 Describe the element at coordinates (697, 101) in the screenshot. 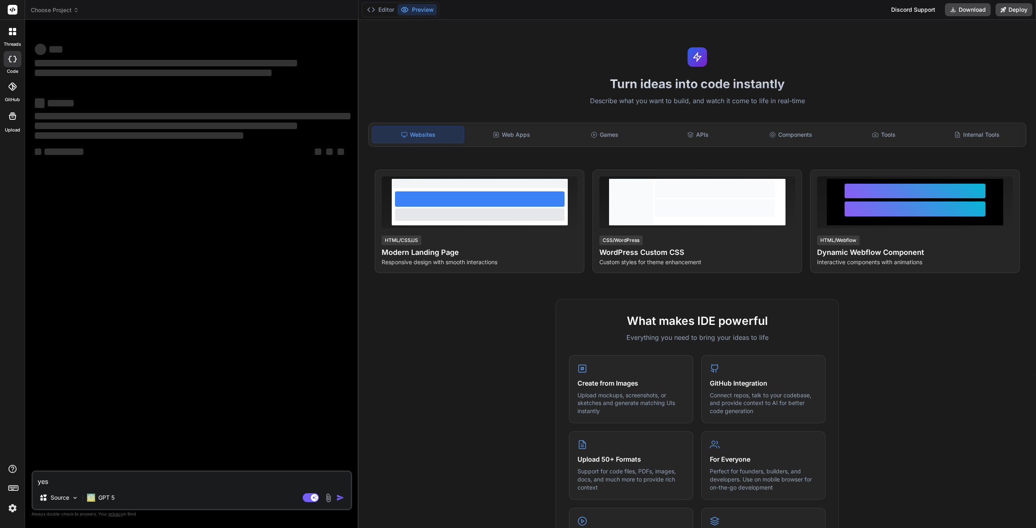

I see `p: Describe what you want to build, and watch it come to life in real-time` at that location.